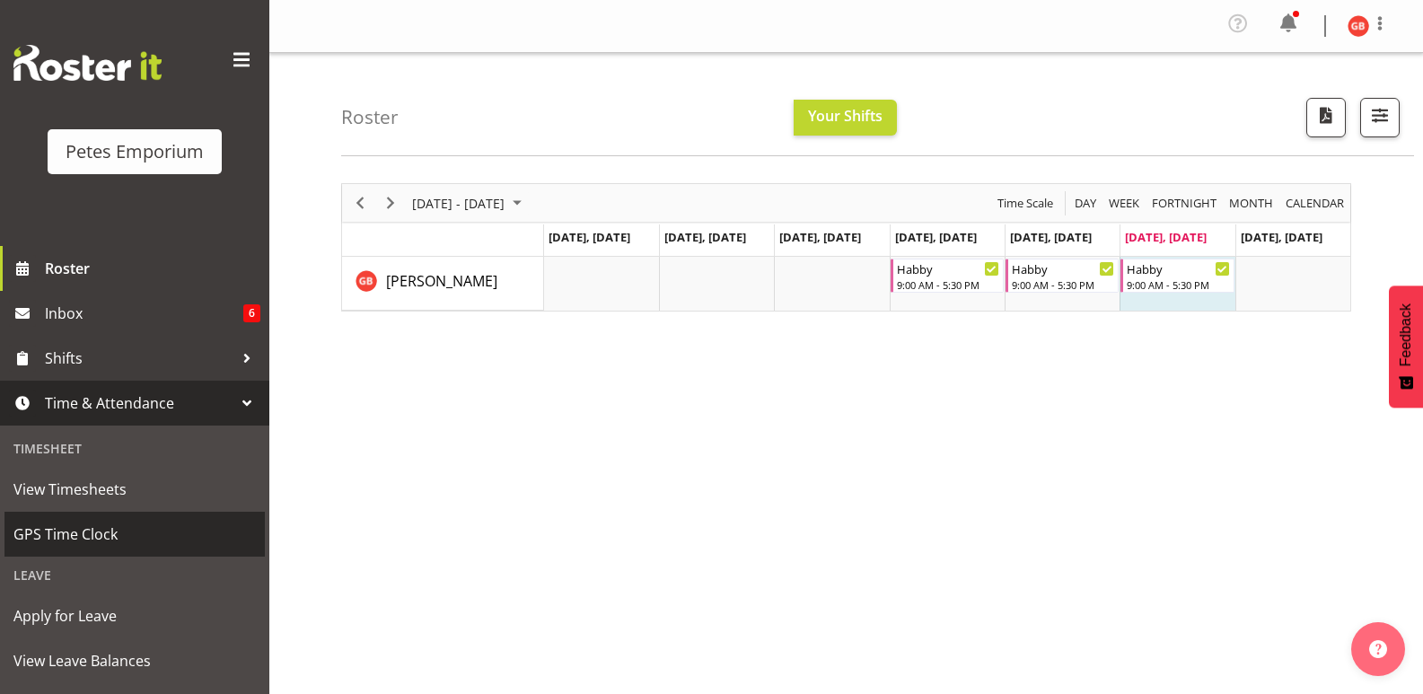 Image resolution: width=1423 pixels, height=694 pixels. Describe the element at coordinates (135, 661) in the screenshot. I see `span: View Leave Balances` at that location.